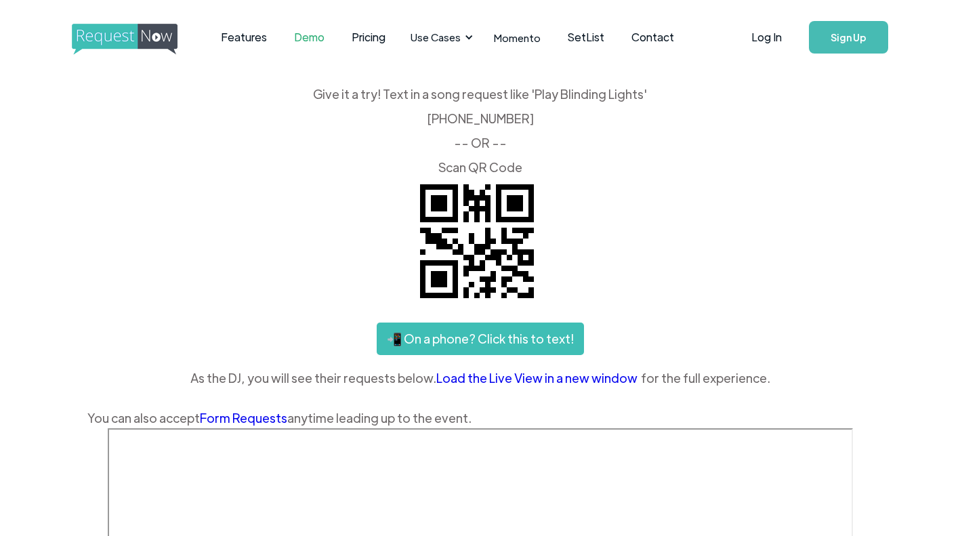  What do you see at coordinates (586, 37) in the screenshot?
I see `a: SetList` at bounding box center [586, 37].